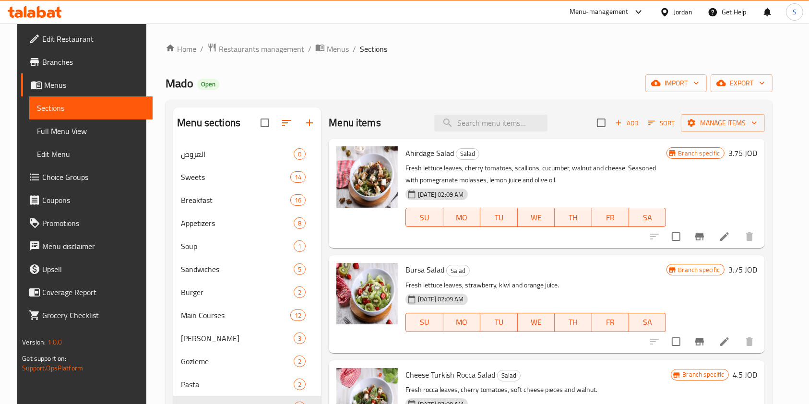 This screenshot has width=809, height=404. What do you see at coordinates (237, 269) in the screenshot?
I see `div: Sandwiches` at bounding box center [237, 269].